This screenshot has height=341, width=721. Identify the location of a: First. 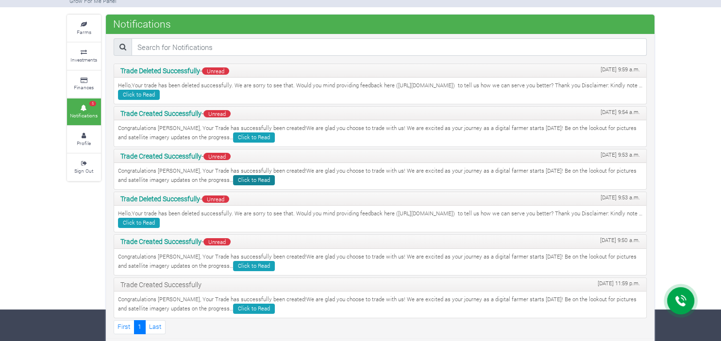
(124, 327).